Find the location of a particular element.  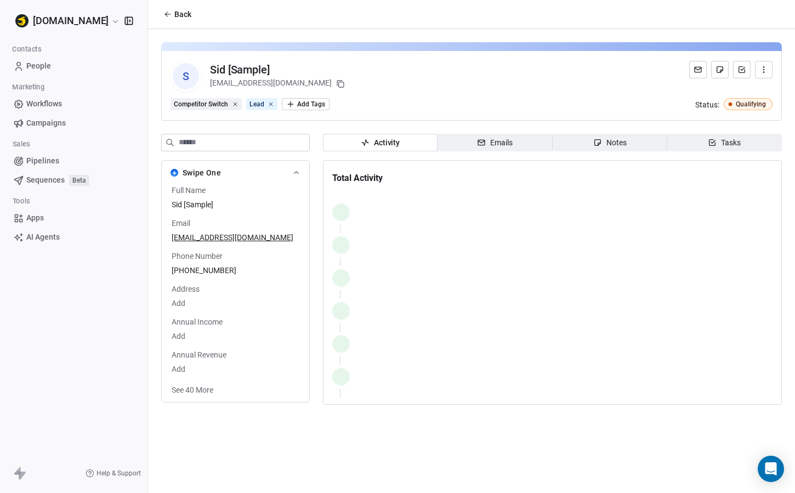

button: Swipe OneSwipe One is located at coordinates (235, 173).